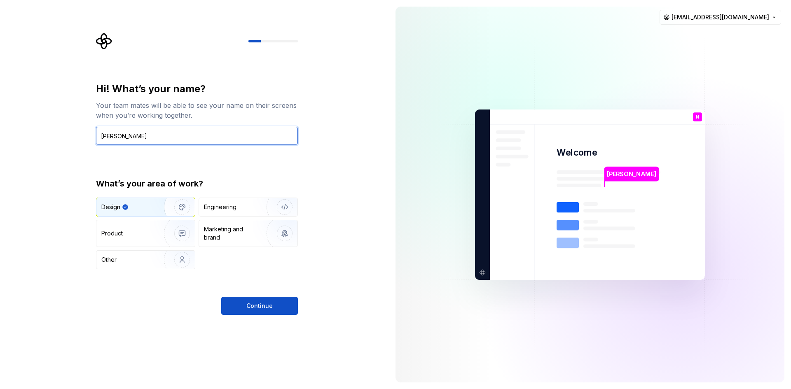 The width and height of the screenshot is (791, 389). What do you see at coordinates (220, 207) in the screenshot?
I see `div: Engineering` at bounding box center [220, 207].